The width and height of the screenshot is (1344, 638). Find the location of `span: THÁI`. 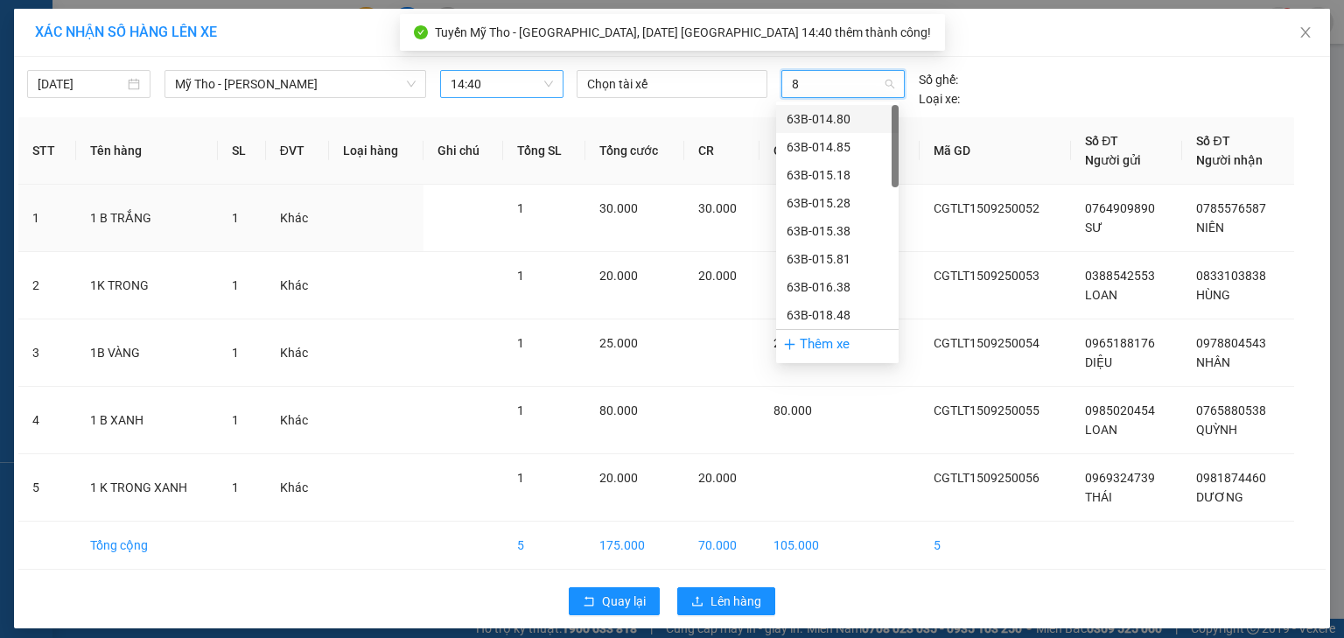

span: THÁI is located at coordinates (1098, 497).